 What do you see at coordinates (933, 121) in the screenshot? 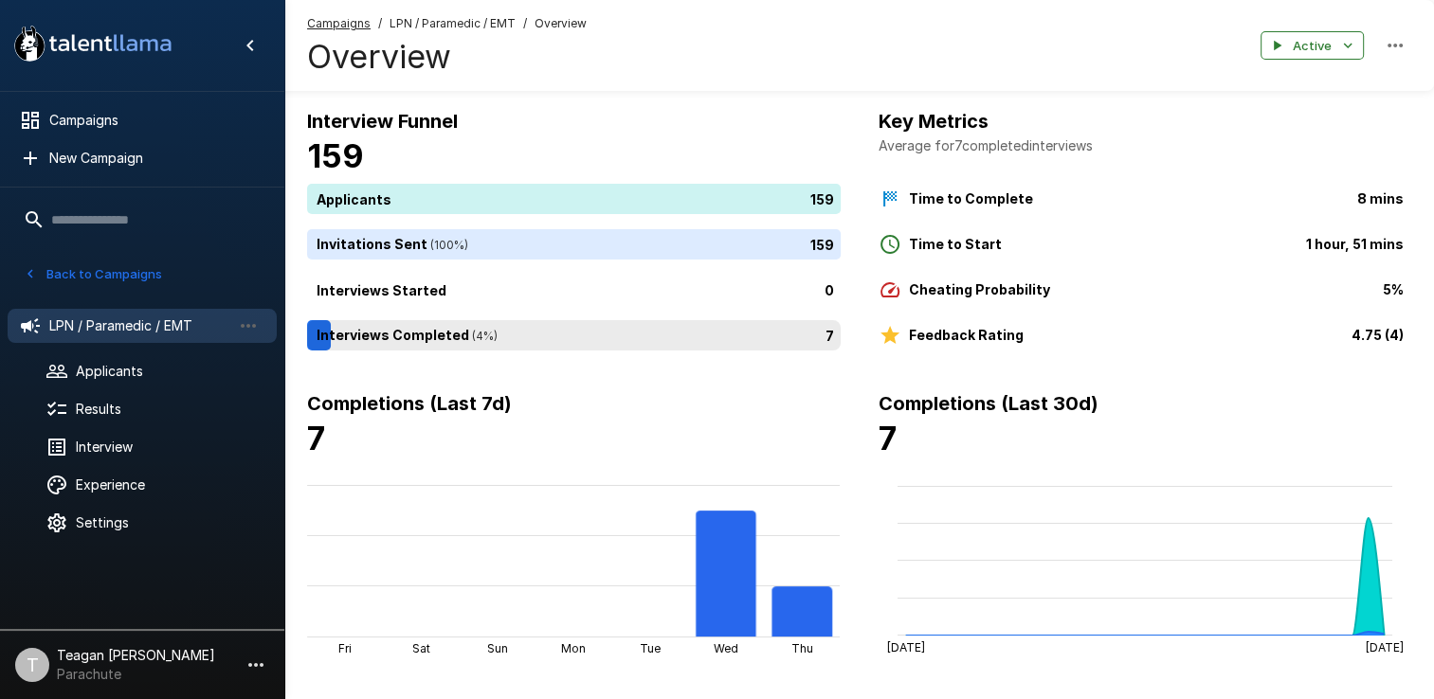
I see `b: Key Metrics` at bounding box center [933, 121].